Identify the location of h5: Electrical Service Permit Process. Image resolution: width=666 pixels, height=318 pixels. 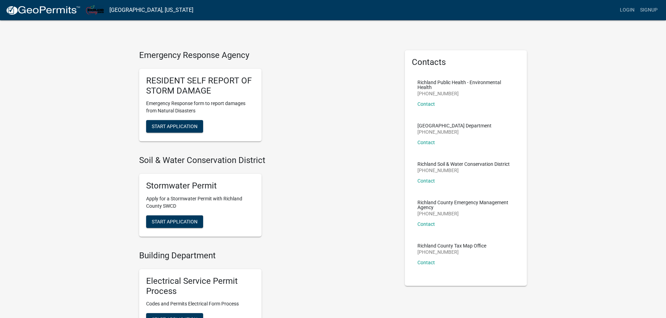
(200, 287).